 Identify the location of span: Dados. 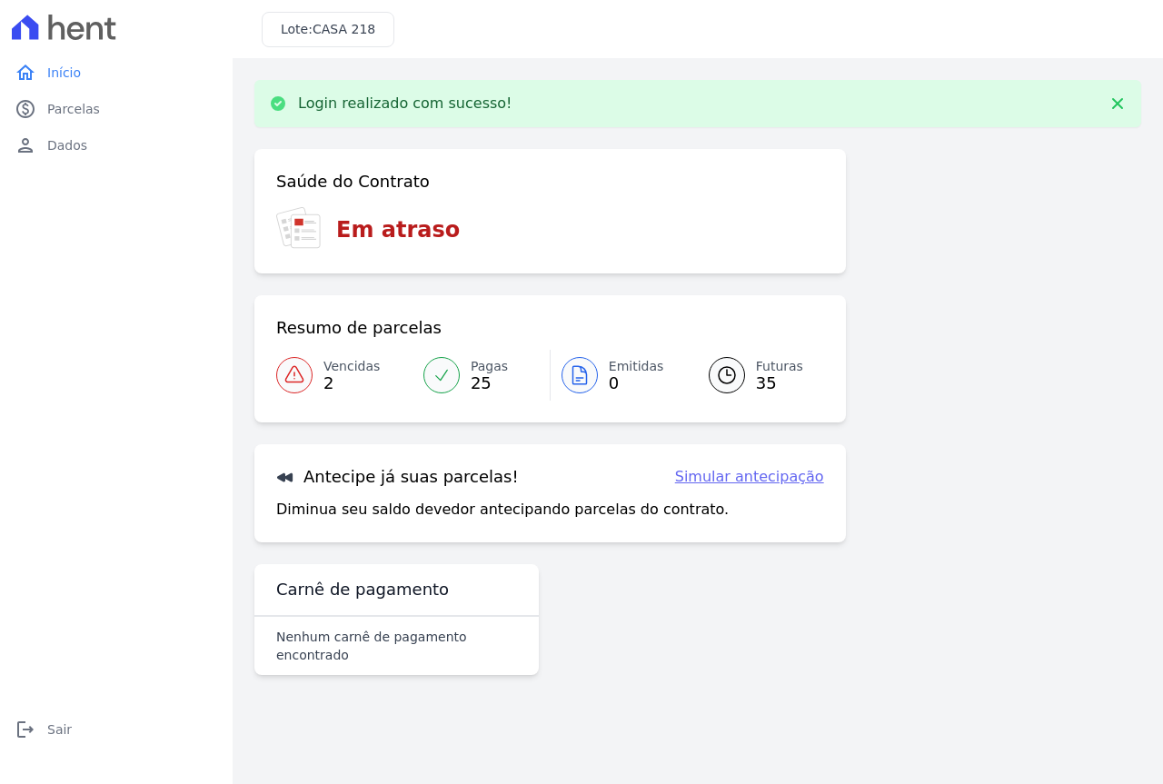
(67, 145).